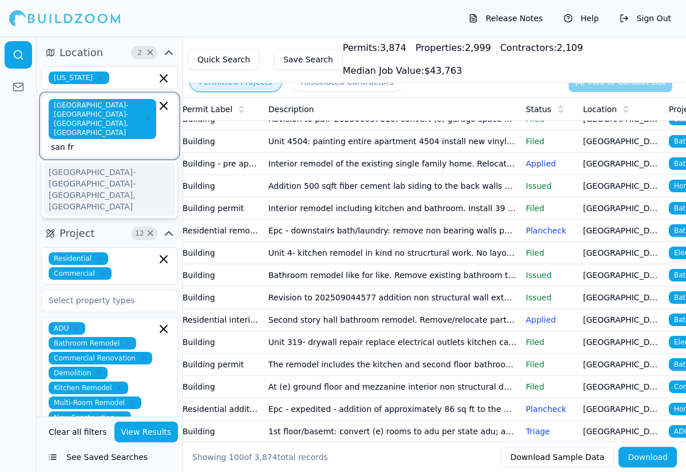 This screenshot has width=686, height=472. Describe the element at coordinates (506, 18) in the screenshot. I see `button: Release Notes` at that location.